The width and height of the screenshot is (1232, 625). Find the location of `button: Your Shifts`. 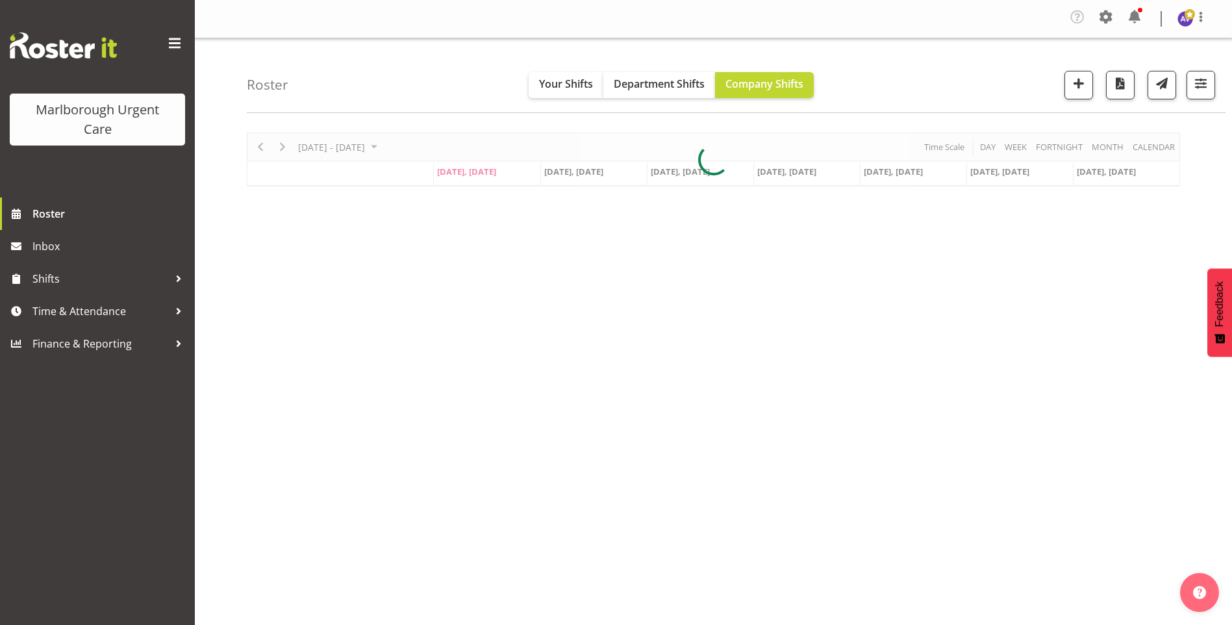

button: Your Shifts is located at coordinates (566, 85).